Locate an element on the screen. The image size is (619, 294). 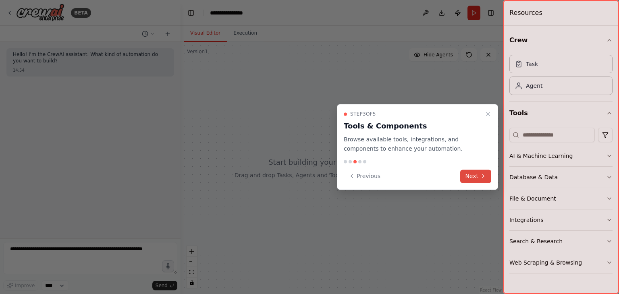
button: Close walkthrough is located at coordinates (488, 114).